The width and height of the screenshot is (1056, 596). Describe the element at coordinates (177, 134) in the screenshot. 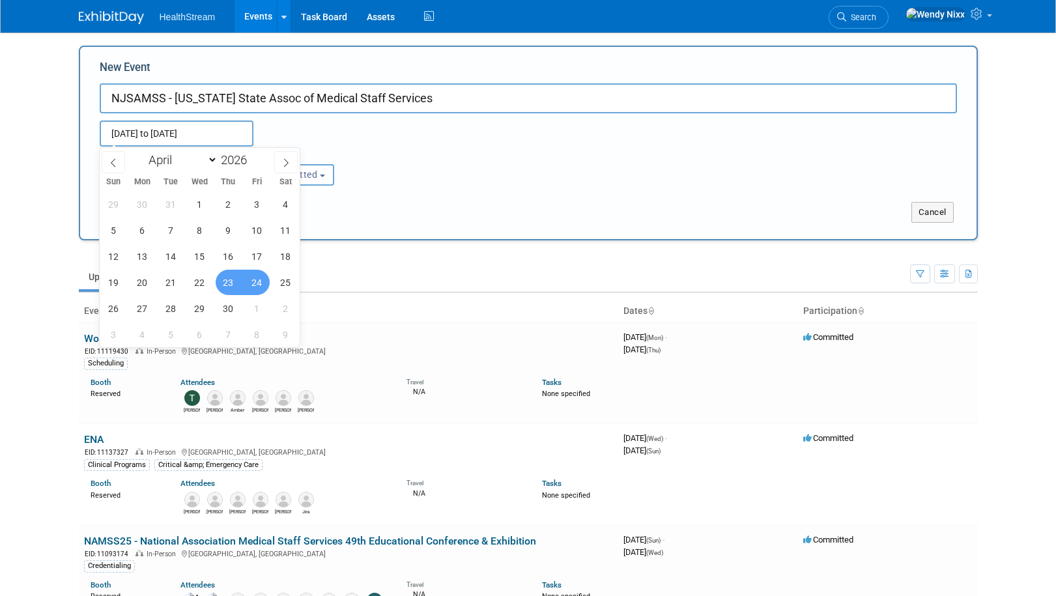

I see `input: Start Date - End Date` at that location.